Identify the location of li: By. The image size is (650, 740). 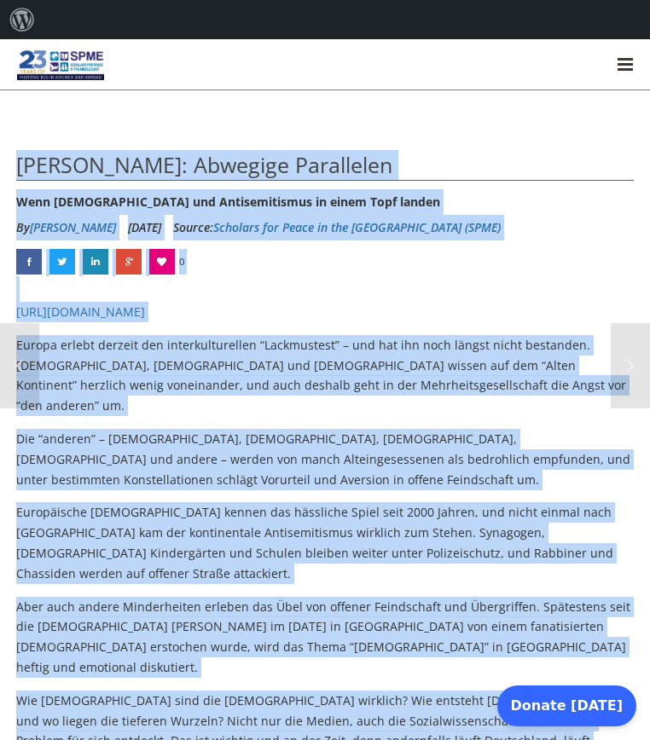
(66, 228).